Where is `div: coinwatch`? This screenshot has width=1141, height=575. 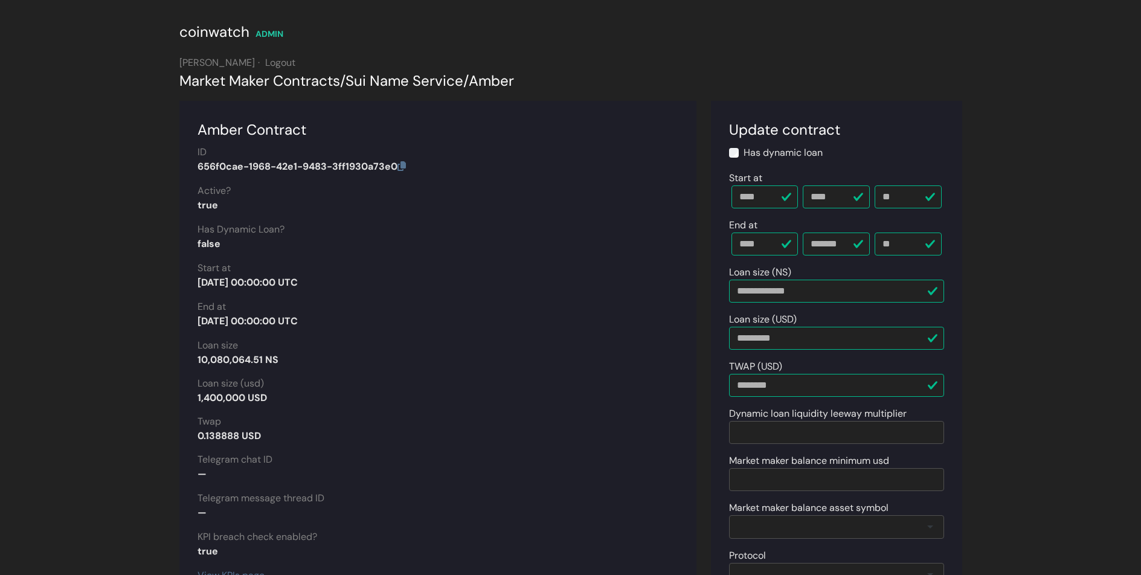
div: coinwatch is located at coordinates (214, 32).